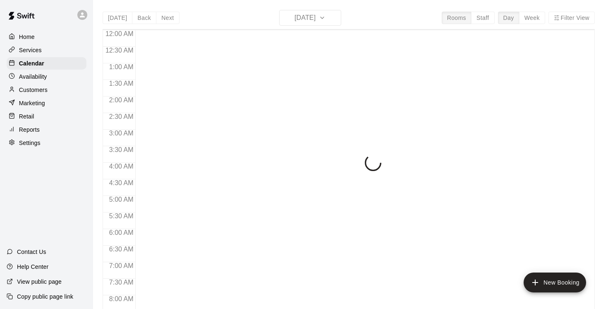 The image size is (608, 309). Describe the element at coordinates (30, 50) in the screenshot. I see `p: Services` at that location.